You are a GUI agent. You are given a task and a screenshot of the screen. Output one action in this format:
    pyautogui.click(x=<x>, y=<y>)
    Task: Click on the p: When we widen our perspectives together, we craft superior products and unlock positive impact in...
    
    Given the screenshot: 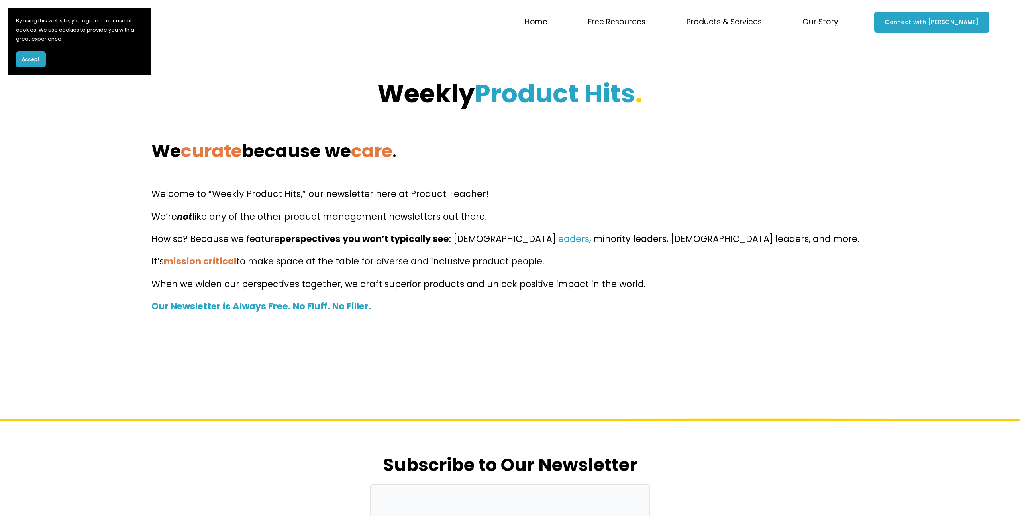 What is the action you would take?
    pyautogui.click(x=510, y=284)
    